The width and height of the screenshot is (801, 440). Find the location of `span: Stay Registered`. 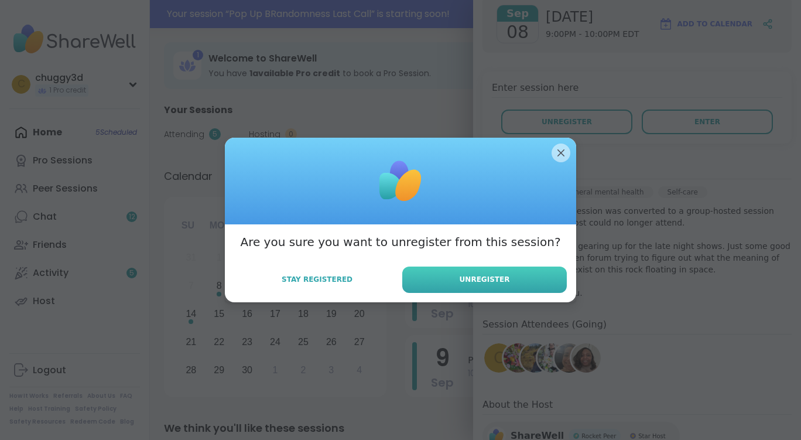

span: Stay Registered is located at coordinates (317, 279).